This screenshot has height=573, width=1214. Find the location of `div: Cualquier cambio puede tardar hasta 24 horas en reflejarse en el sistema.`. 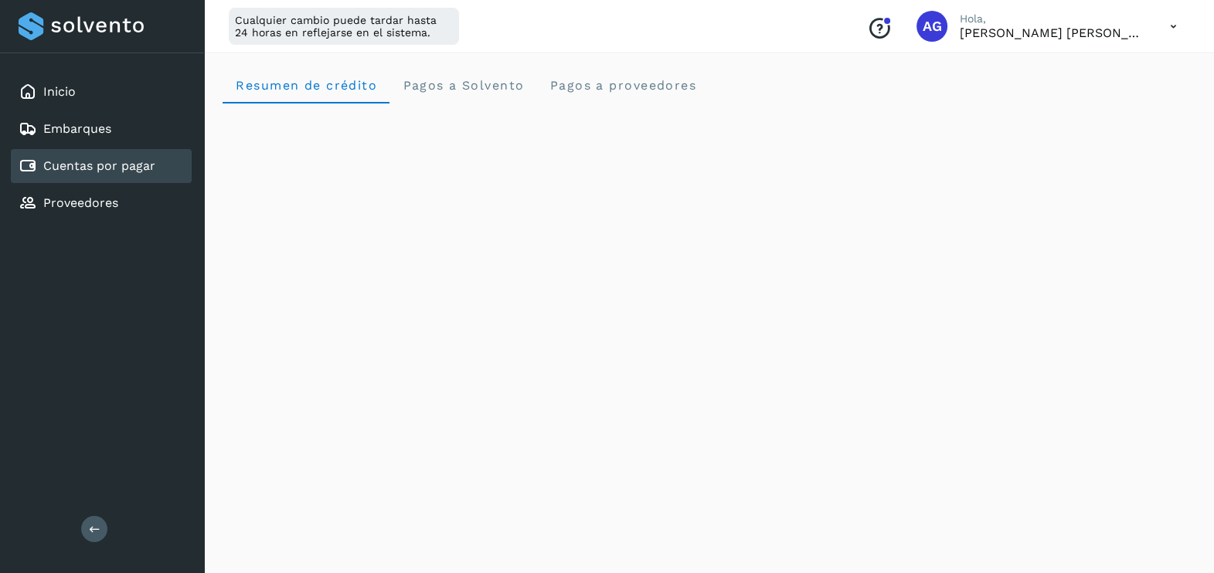

div: Cualquier cambio puede tardar hasta 24 horas en reflejarse en el sistema. is located at coordinates (344, 26).